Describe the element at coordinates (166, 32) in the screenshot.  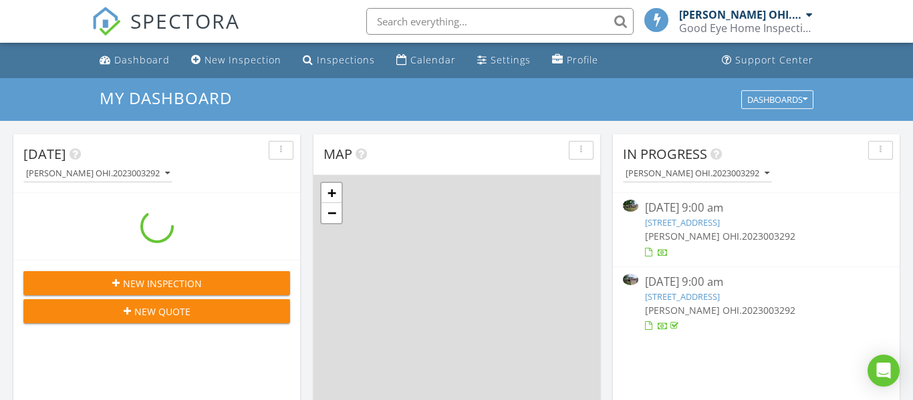
I see `a: SPECTORA` at that location.